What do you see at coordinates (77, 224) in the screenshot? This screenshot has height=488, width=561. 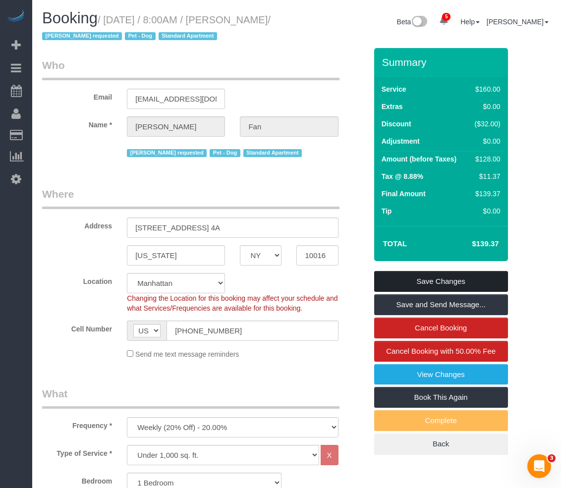 I see `label: Address` at bounding box center [77, 224].